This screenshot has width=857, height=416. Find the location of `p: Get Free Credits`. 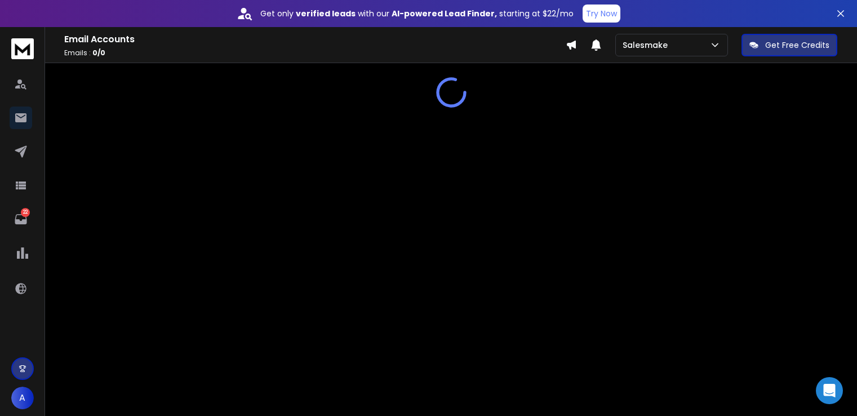

p: Get Free Credits is located at coordinates (797, 45).